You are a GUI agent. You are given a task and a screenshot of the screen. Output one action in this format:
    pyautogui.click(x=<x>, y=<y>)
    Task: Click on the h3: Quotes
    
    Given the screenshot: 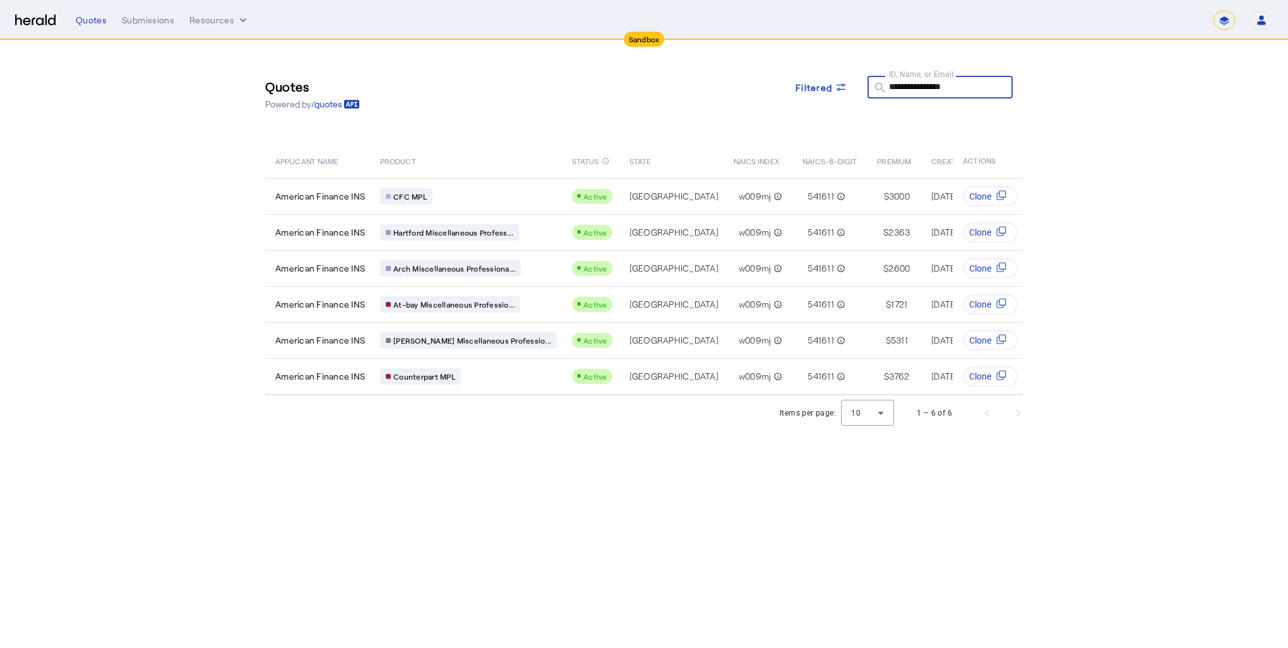 What is the action you would take?
    pyautogui.click(x=313, y=86)
    